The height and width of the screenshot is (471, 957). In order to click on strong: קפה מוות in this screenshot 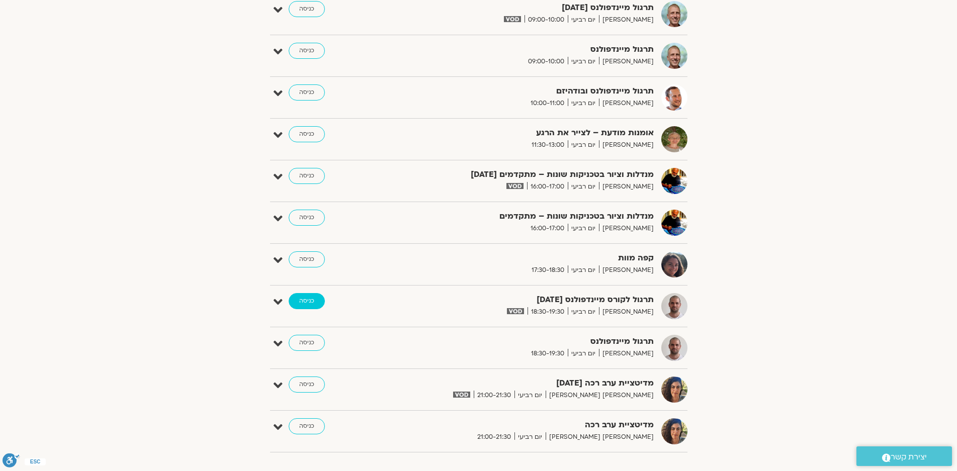, I will do `click(530, 258)`.